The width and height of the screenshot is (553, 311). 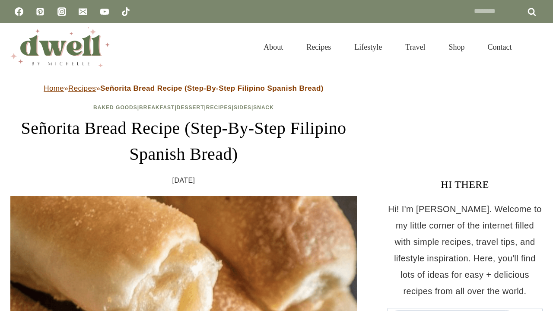 I want to click on a: Pinterest, so click(x=40, y=12).